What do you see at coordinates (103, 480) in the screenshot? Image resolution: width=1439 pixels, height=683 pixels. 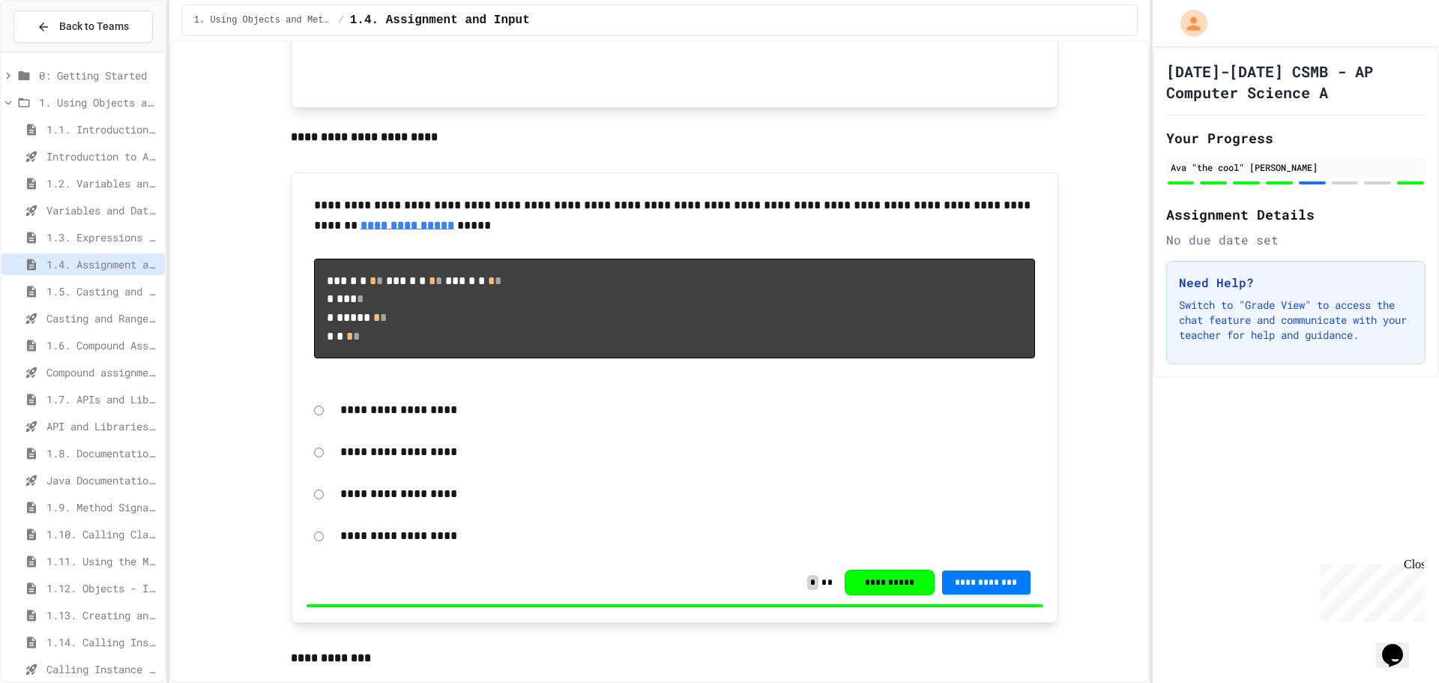 I see `span: Java Documentation with Comments - Topic 1.8` at bounding box center [103, 480].